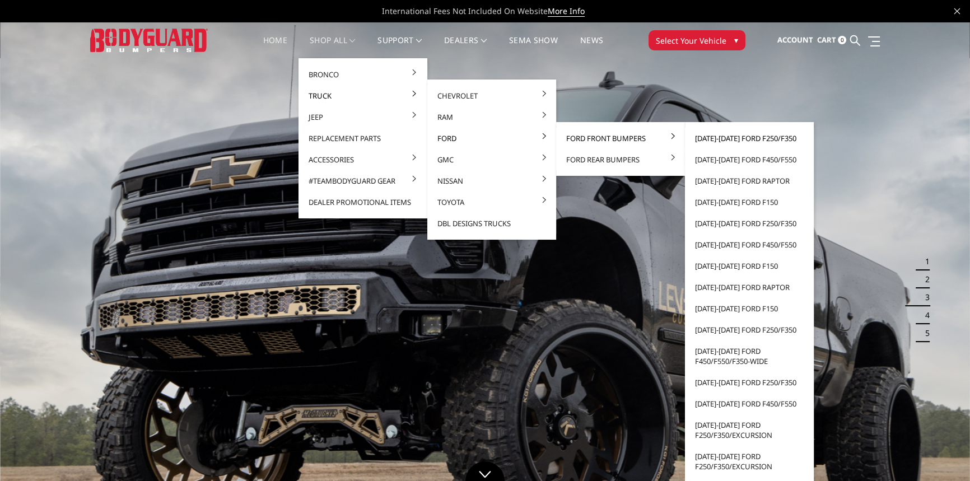 The height and width of the screenshot is (481, 970). What do you see at coordinates (942, 454) in the screenshot?
I see `div: Chat Widget` at bounding box center [942, 454].